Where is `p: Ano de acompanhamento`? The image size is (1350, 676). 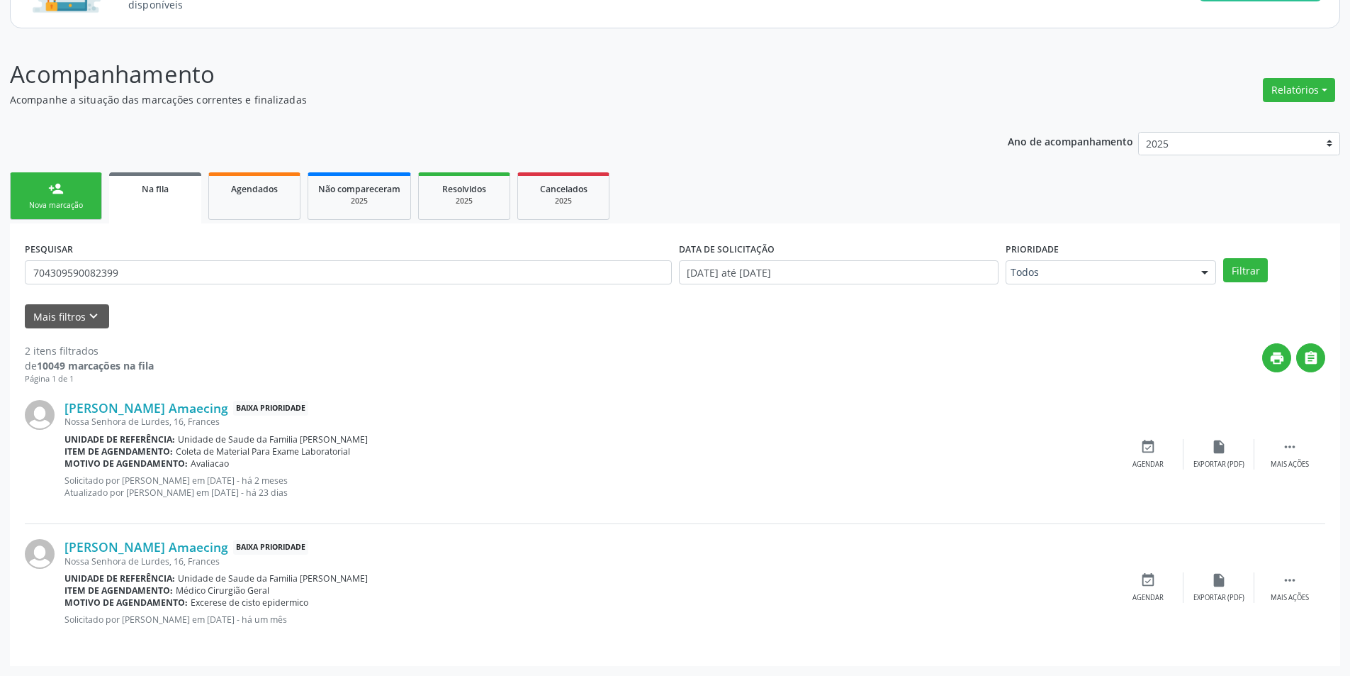 p: Ano de acompanhamento is located at coordinates (1070, 140).